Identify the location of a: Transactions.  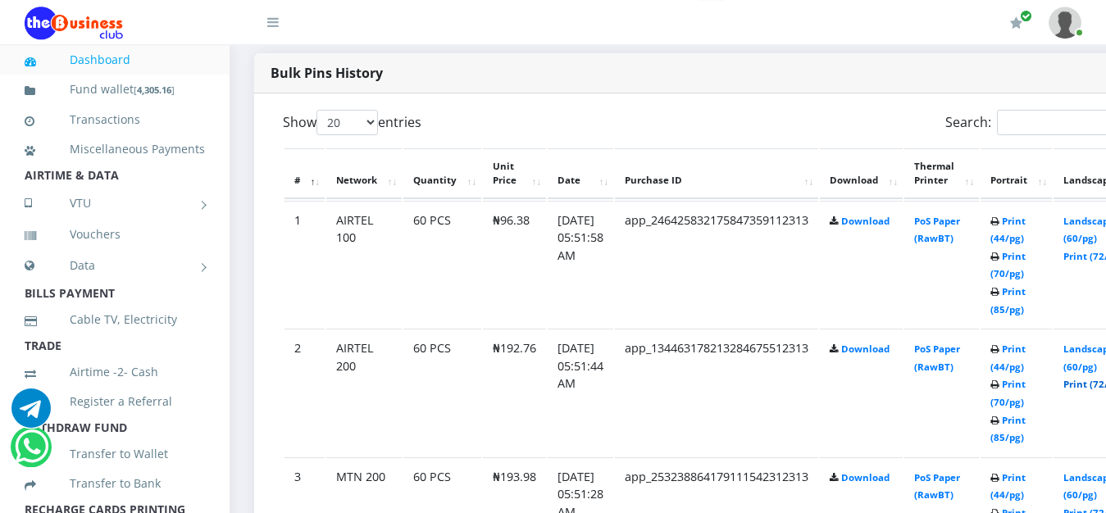
(115, 120).